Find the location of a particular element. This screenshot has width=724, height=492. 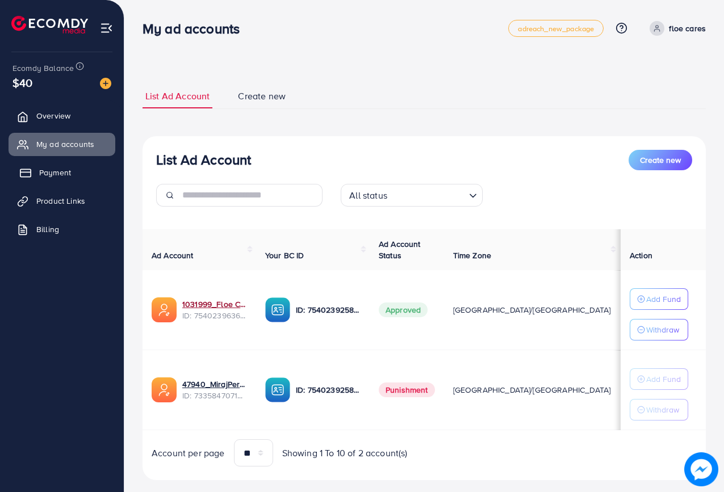

span: Action is located at coordinates (641, 255).